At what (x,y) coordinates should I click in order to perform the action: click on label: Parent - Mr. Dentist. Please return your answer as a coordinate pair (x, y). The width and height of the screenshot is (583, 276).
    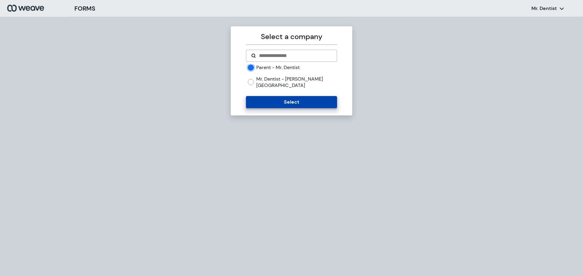
    Looking at the image, I should click on (278, 68).